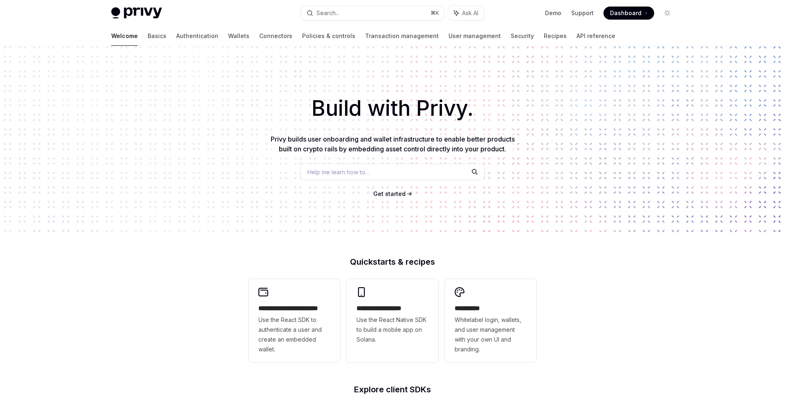  I want to click on a: Policies & controls, so click(329, 36).